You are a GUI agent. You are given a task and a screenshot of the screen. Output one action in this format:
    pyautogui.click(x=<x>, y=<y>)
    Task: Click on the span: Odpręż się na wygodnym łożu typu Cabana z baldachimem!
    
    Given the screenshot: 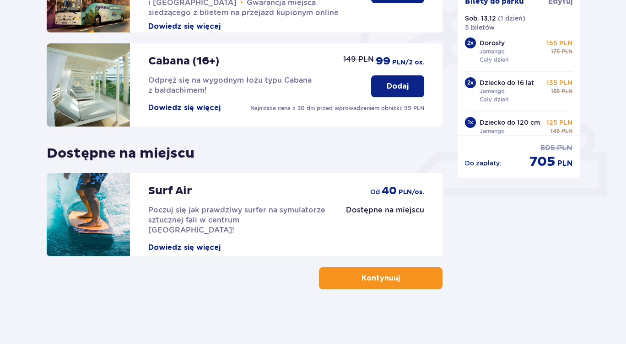 What is the action you would take?
    pyautogui.click(x=230, y=85)
    